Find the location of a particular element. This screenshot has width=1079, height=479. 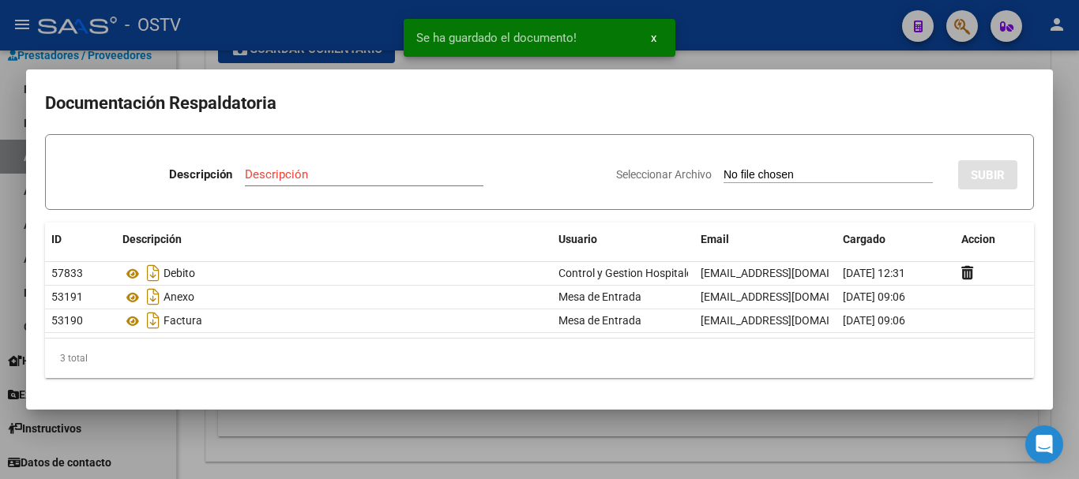

datatable-header-cell: Descripción is located at coordinates (334, 239).